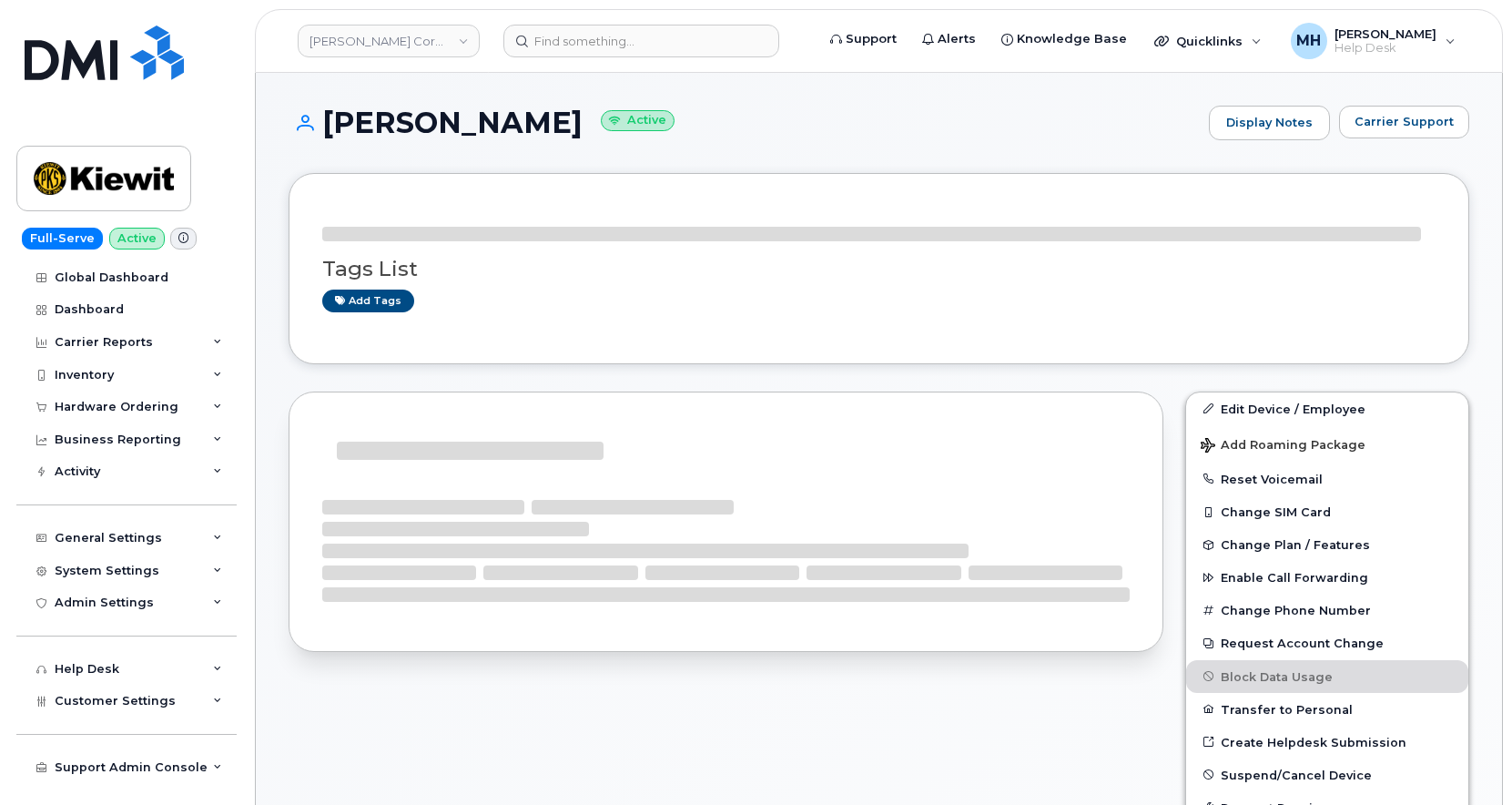 The width and height of the screenshot is (1512, 805). Describe the element at coordinates (637, 120) in the screenshot. I see `small: Active` at that location.